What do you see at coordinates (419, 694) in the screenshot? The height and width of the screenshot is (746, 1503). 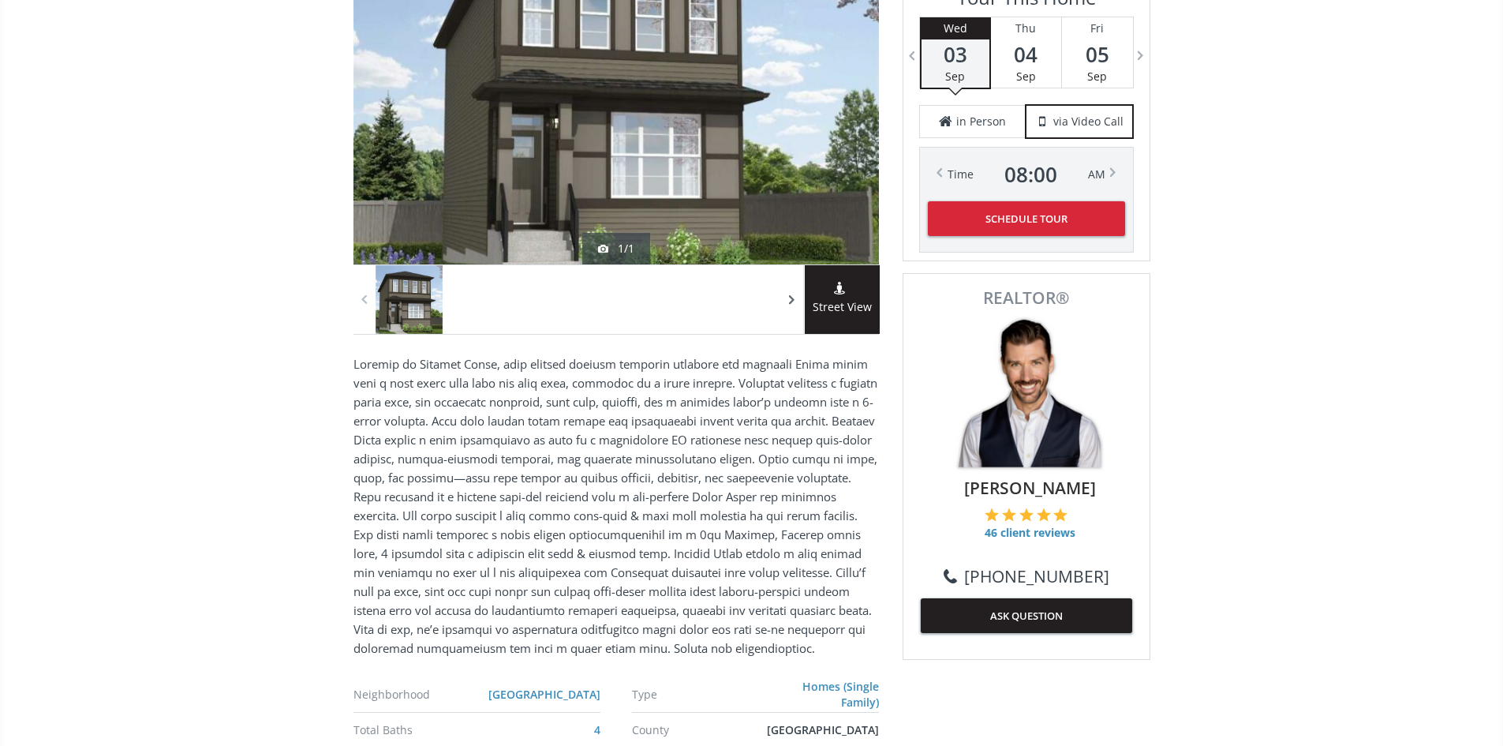 I see `div: Neighborhood` at bounding box center [419, 694].